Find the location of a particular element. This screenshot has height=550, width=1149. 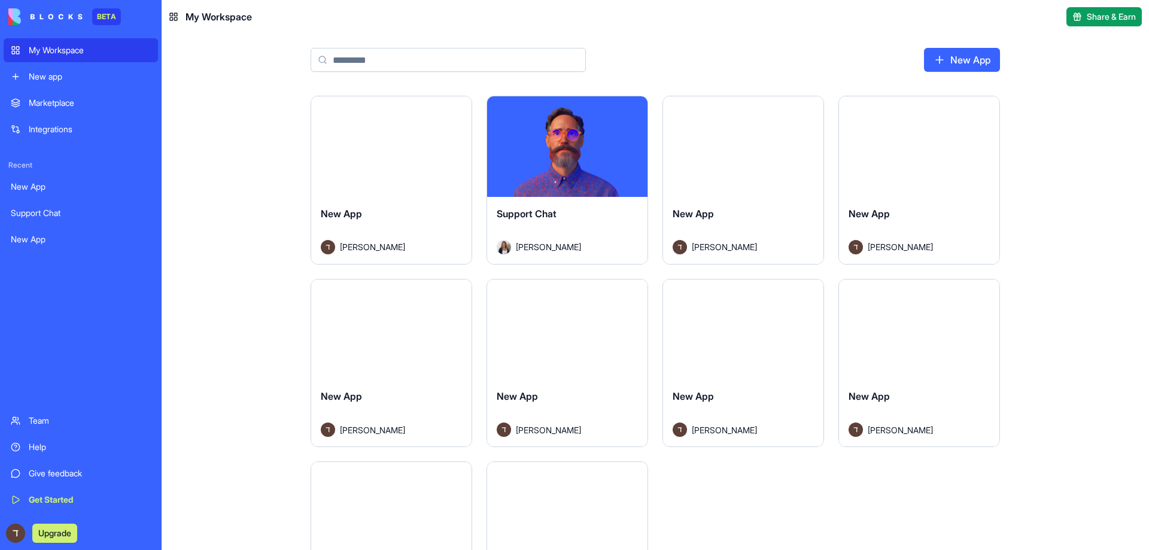

div: Support Chat is located at coordinates (81, 213).